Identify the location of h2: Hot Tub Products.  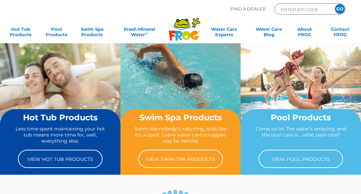
(60, 118).